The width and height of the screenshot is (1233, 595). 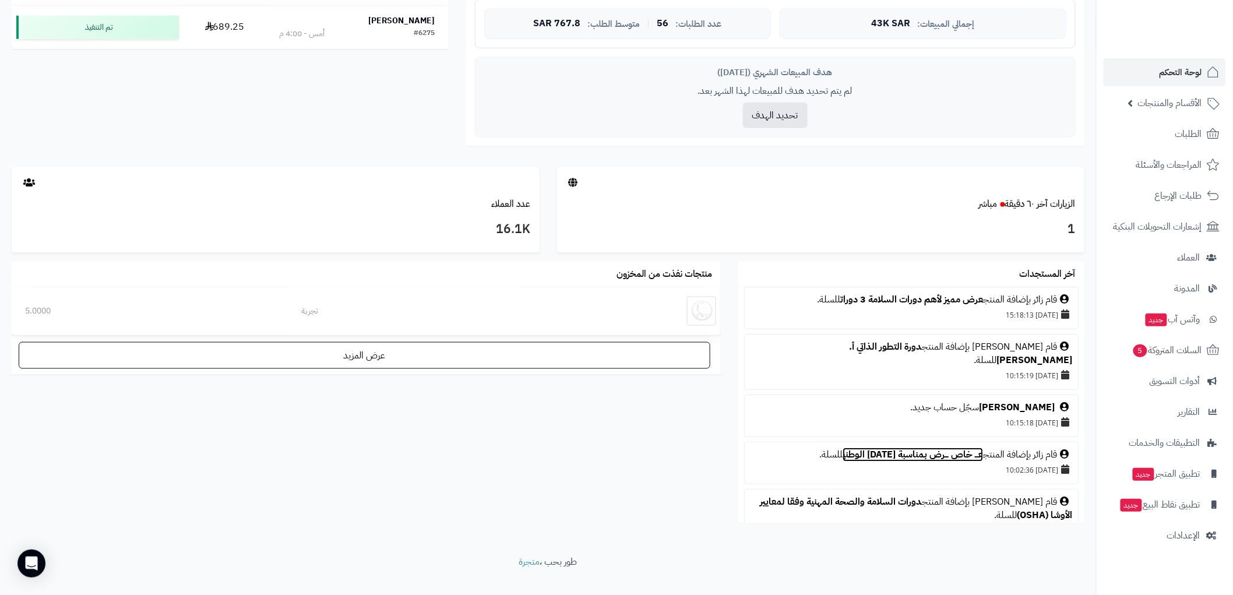 What do you see at coordinates (1165, 319) in the screenshot?
I see `a: وآتس آبجديد` at bounding box center [1165, 319].